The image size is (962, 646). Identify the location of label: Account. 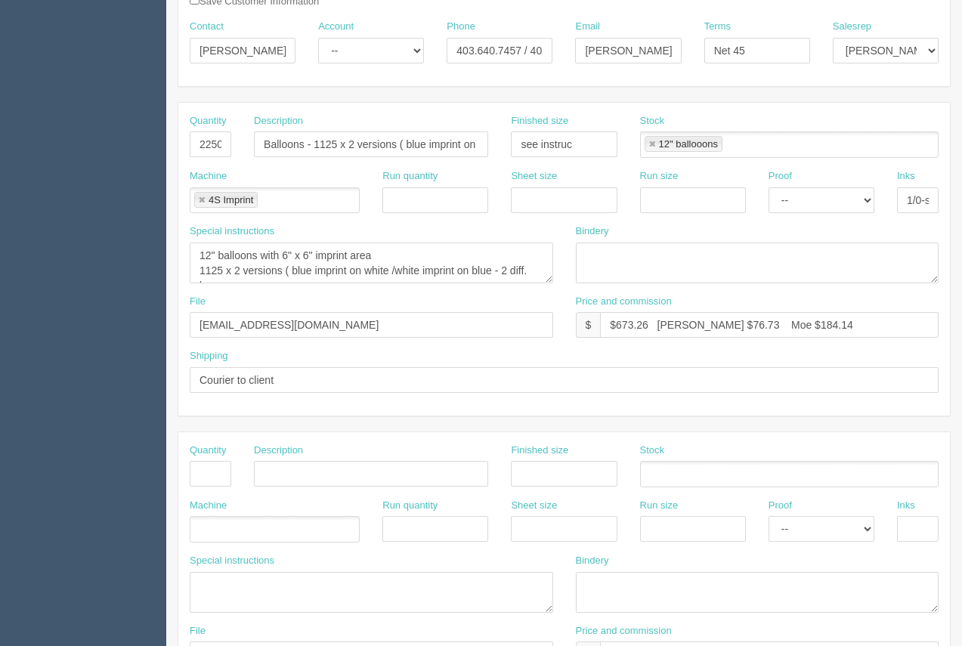
(336, 26).